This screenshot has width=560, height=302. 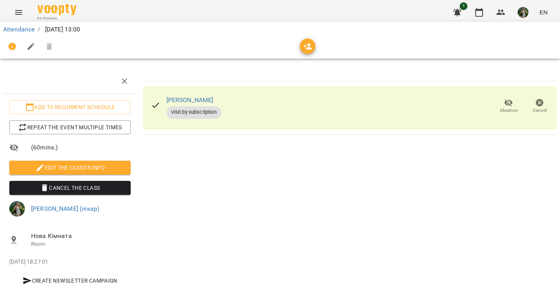 I want to click on span: ( 60 mins. ), so click(x=81, y=148).